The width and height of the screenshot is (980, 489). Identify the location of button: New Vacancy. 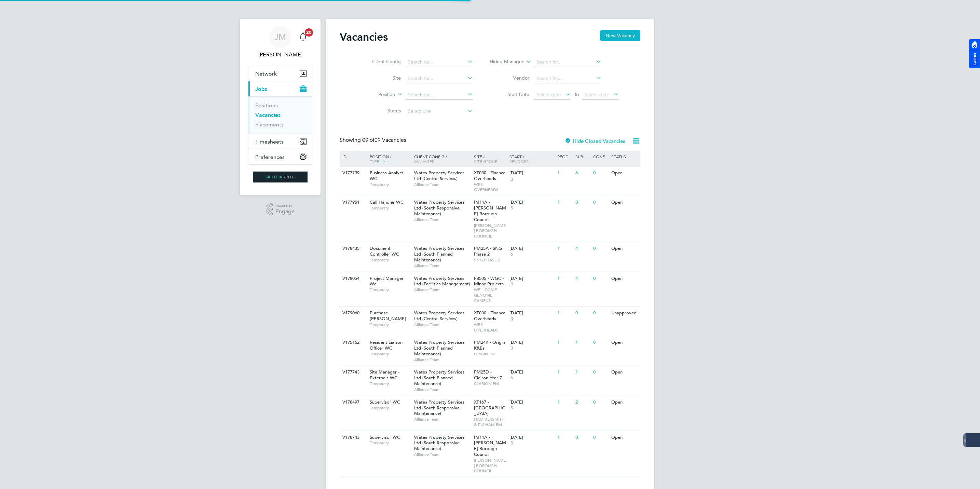
(620, 36).